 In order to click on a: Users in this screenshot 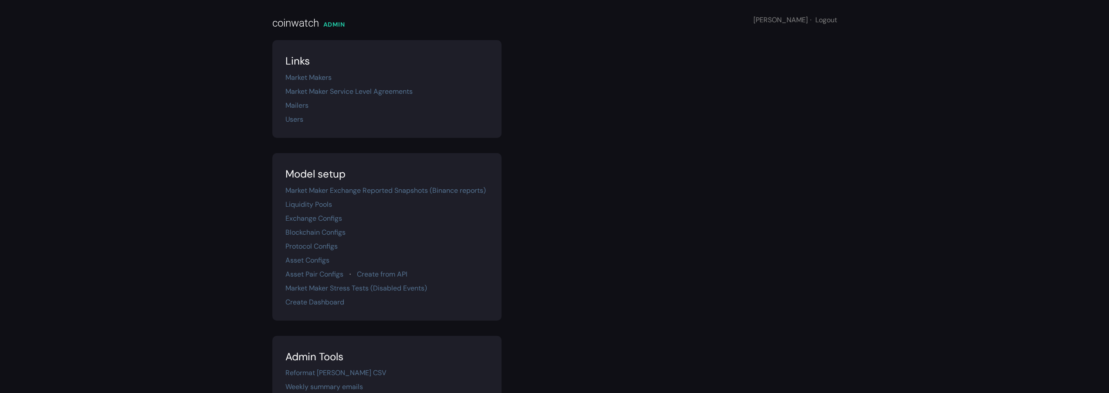, I will do `click(294, 119)`.